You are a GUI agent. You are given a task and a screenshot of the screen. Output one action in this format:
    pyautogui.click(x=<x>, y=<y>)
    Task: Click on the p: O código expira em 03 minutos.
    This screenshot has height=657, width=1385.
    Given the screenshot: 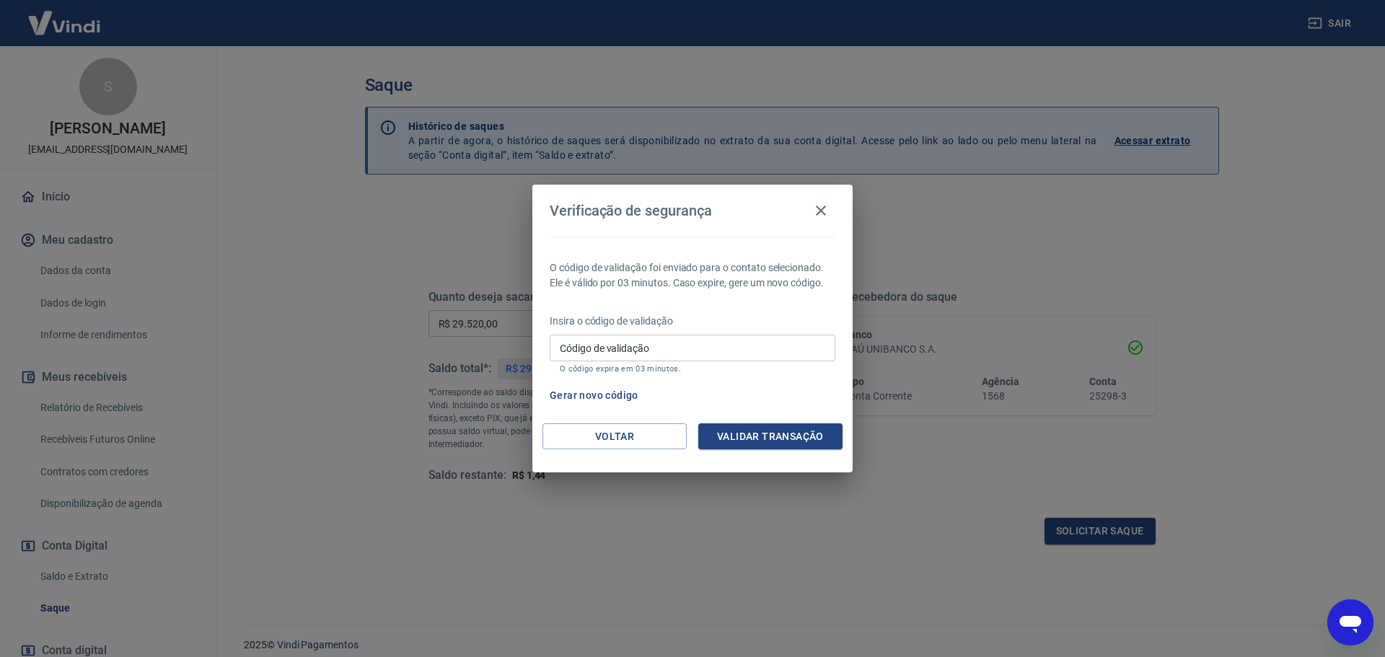 What is the action you would take?
    pyautogui.click(x=693, y=369)
    